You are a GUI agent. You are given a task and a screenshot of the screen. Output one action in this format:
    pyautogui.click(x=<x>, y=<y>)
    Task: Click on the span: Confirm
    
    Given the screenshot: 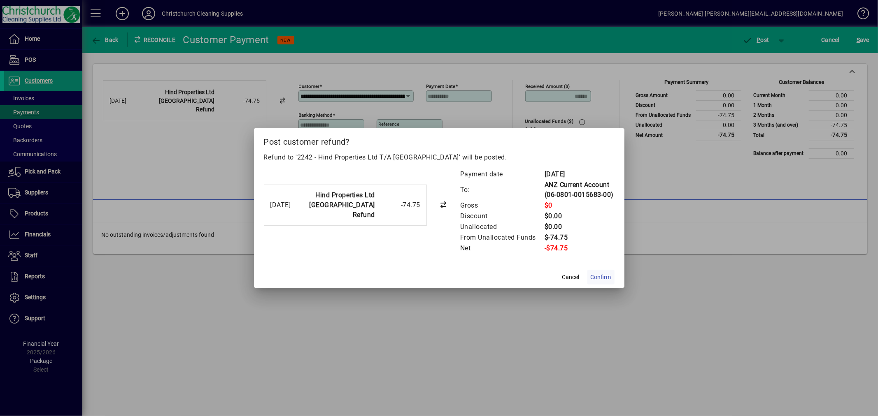 What is the action you would take?
    pyautogui.click(x=601, y=277)
    